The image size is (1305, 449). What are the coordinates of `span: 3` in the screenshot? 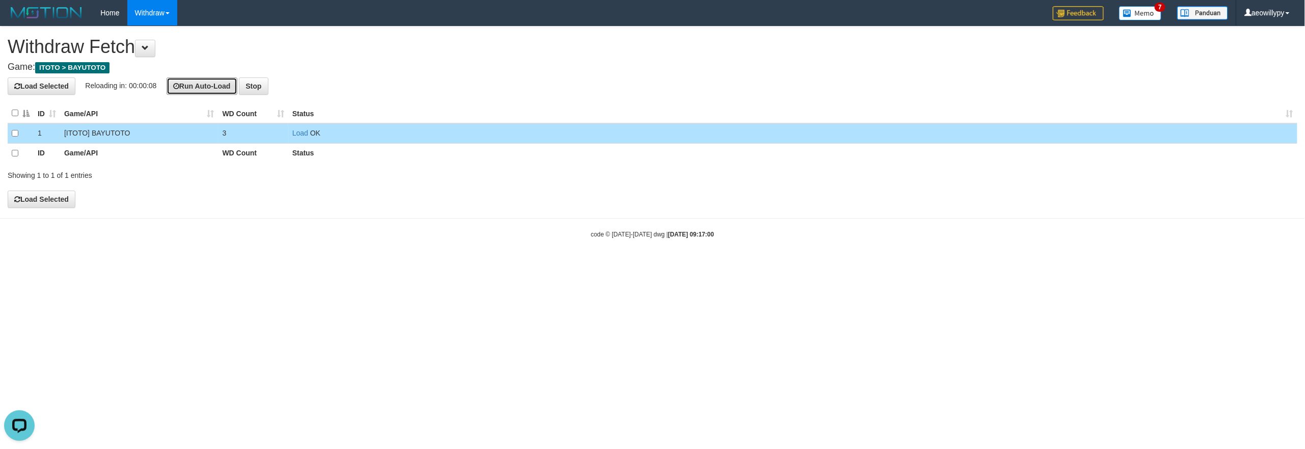 It's located at (225, 133).